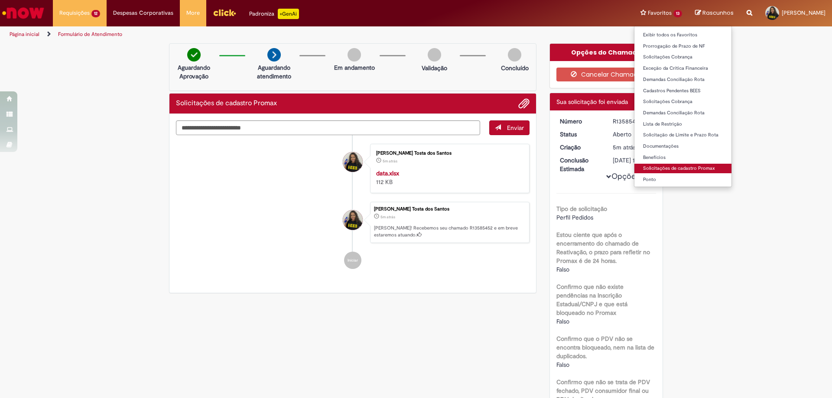  Describe the element at coordinates (143, 13) in the screenshot. I see `span: Despesas Corporativas` at that location.